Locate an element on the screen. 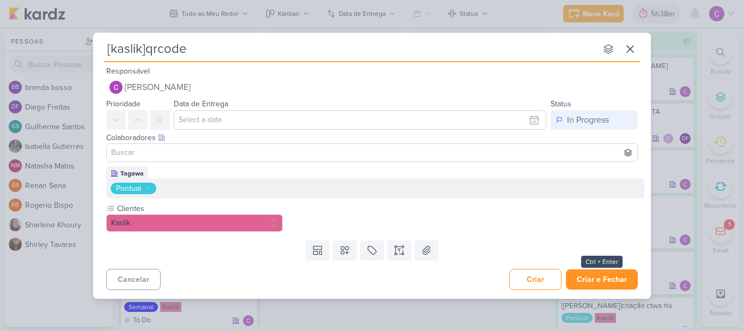 This screenshot has width=744, height=331. button: In Progress is located at coordinates (594, 120).